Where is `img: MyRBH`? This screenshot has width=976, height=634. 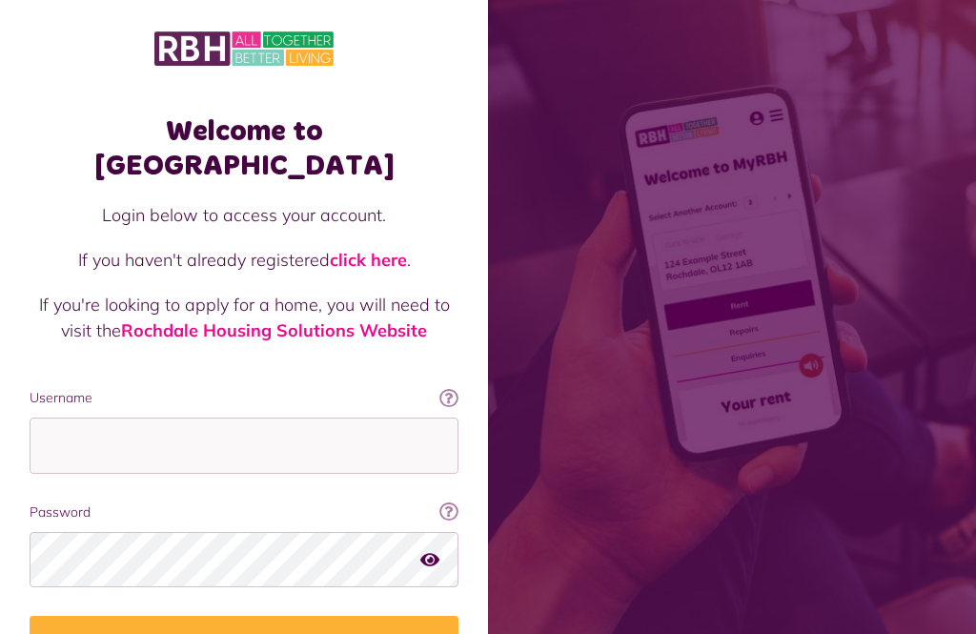
img: MyRBH is located at coordinates (244, 49).